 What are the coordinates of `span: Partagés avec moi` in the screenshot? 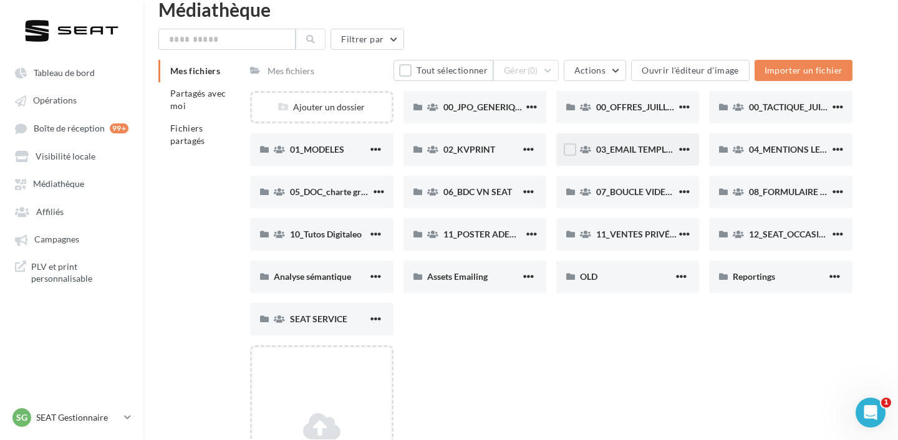 It's located at (198, 99).